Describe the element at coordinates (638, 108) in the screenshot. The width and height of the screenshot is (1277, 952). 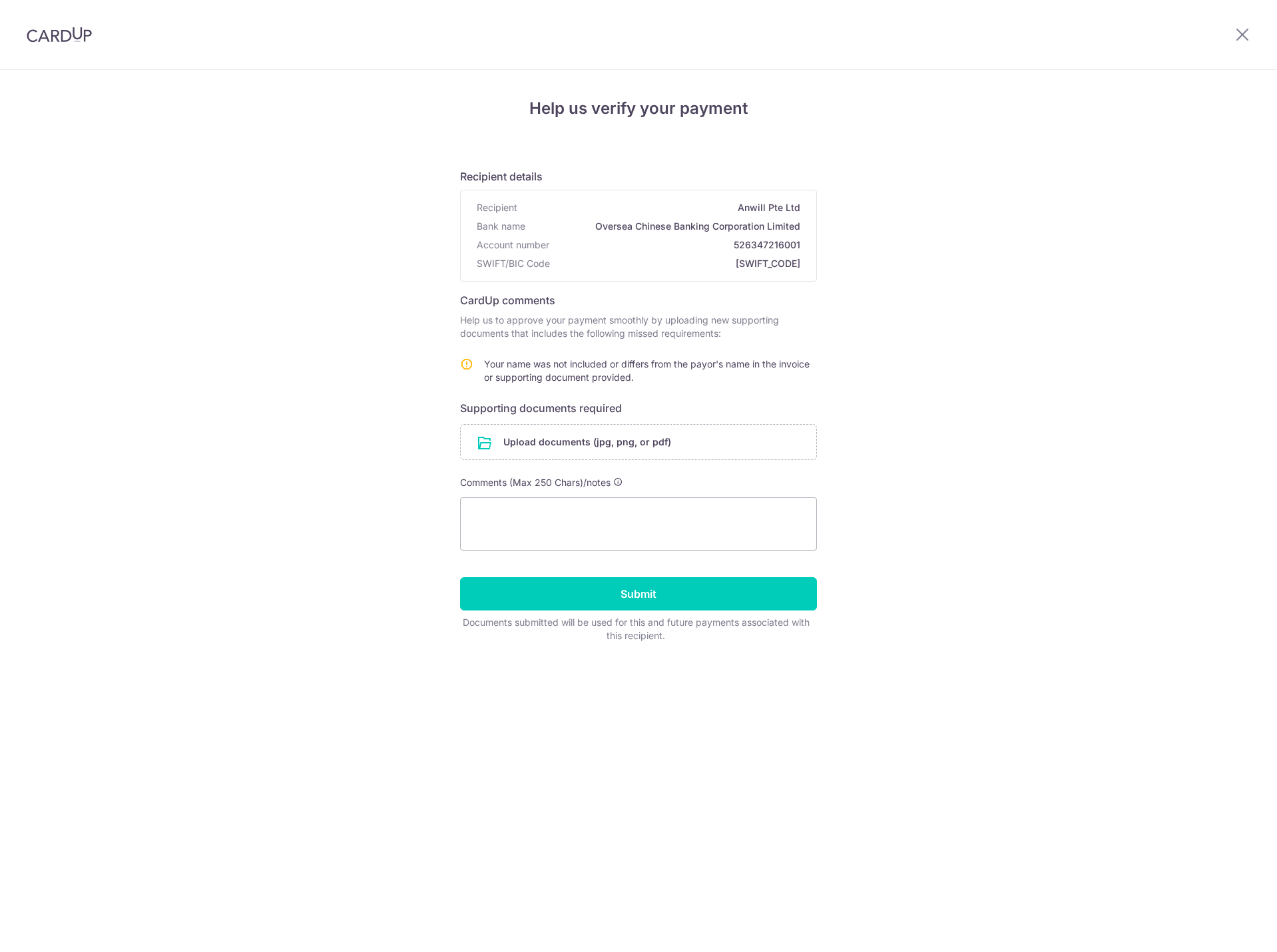
I see `h4: Help us verify your payment` at that location.